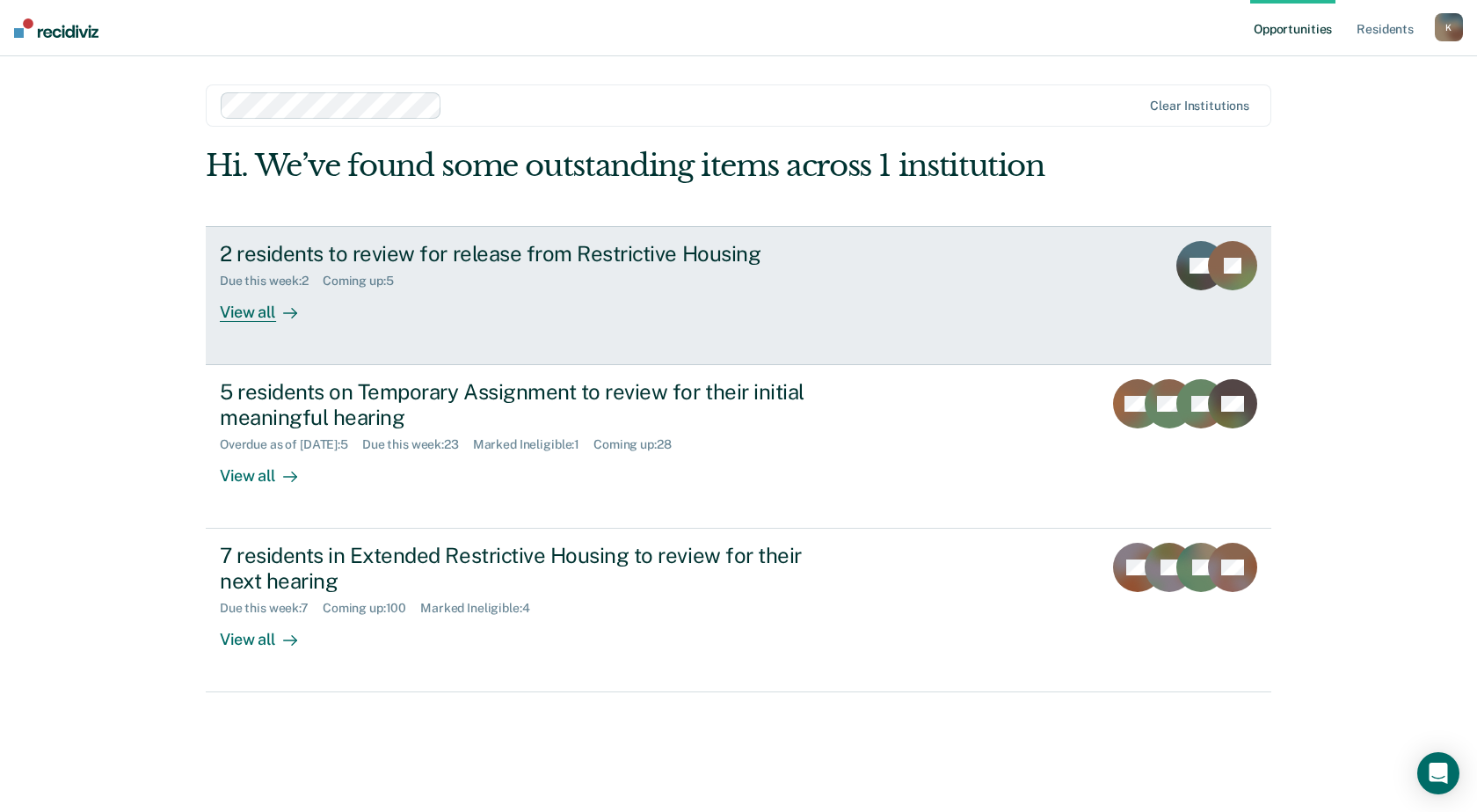  Describe the element at coordinates (1450, 27) in the screenshot. I see `button: K` at that location.